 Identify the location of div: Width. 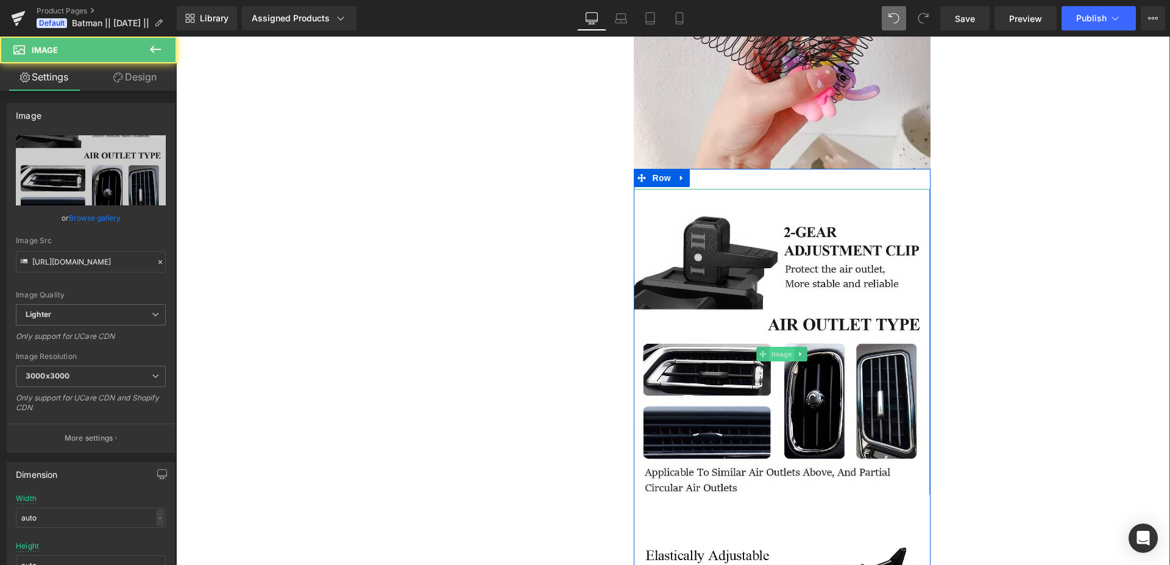
(26, 499).